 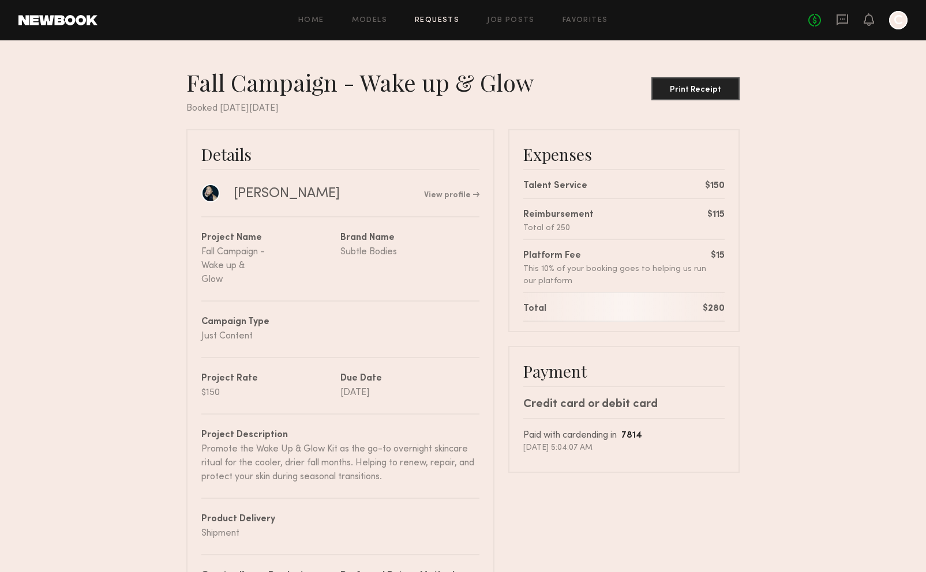 What do you see at coordinates (340, 154) in the screenshot?
I see `div: Details` at bounding box center [340, 154].